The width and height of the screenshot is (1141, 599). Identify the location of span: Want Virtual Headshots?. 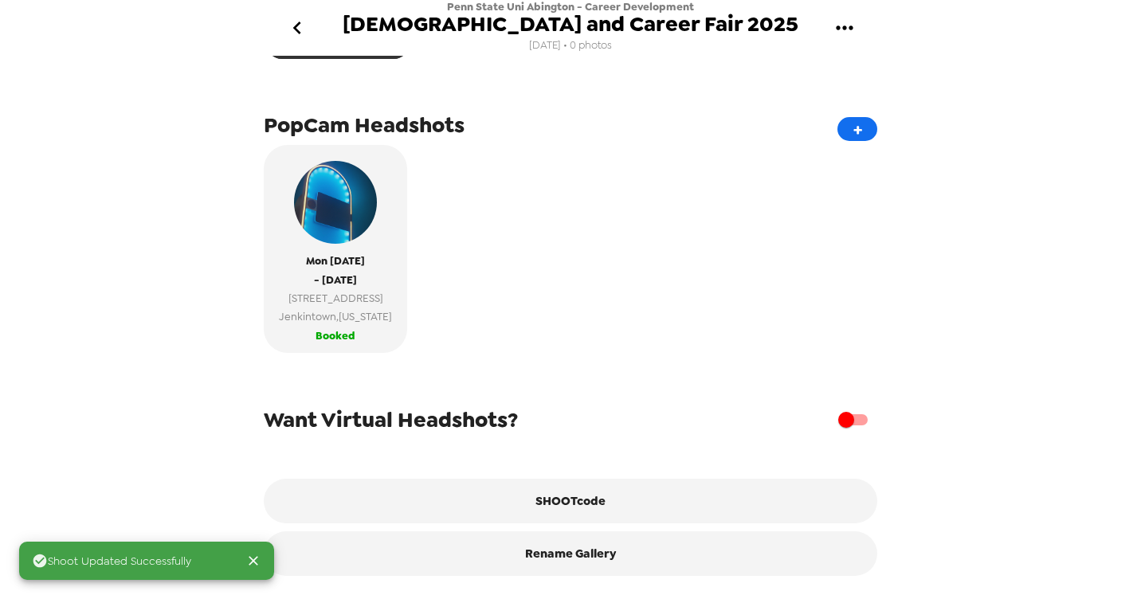
(390, 420).